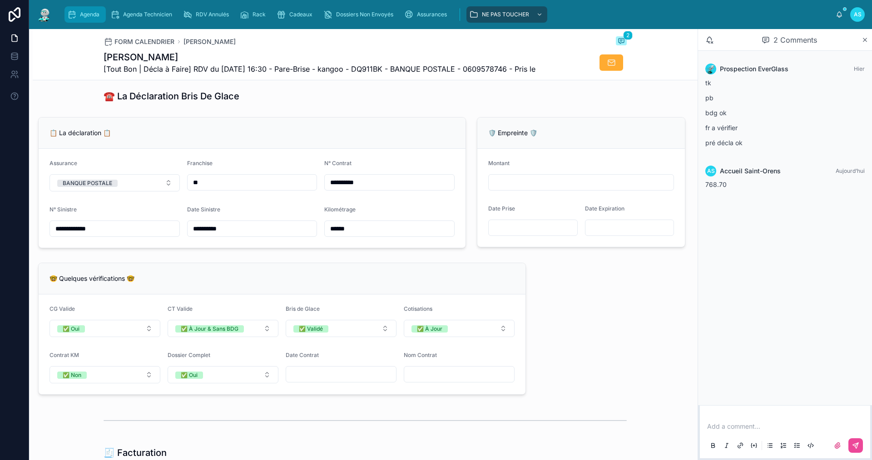 The height and width of the screenshot is (460, 872). I want to click on a: NE PAS TOUCHER, so click(507, 15).